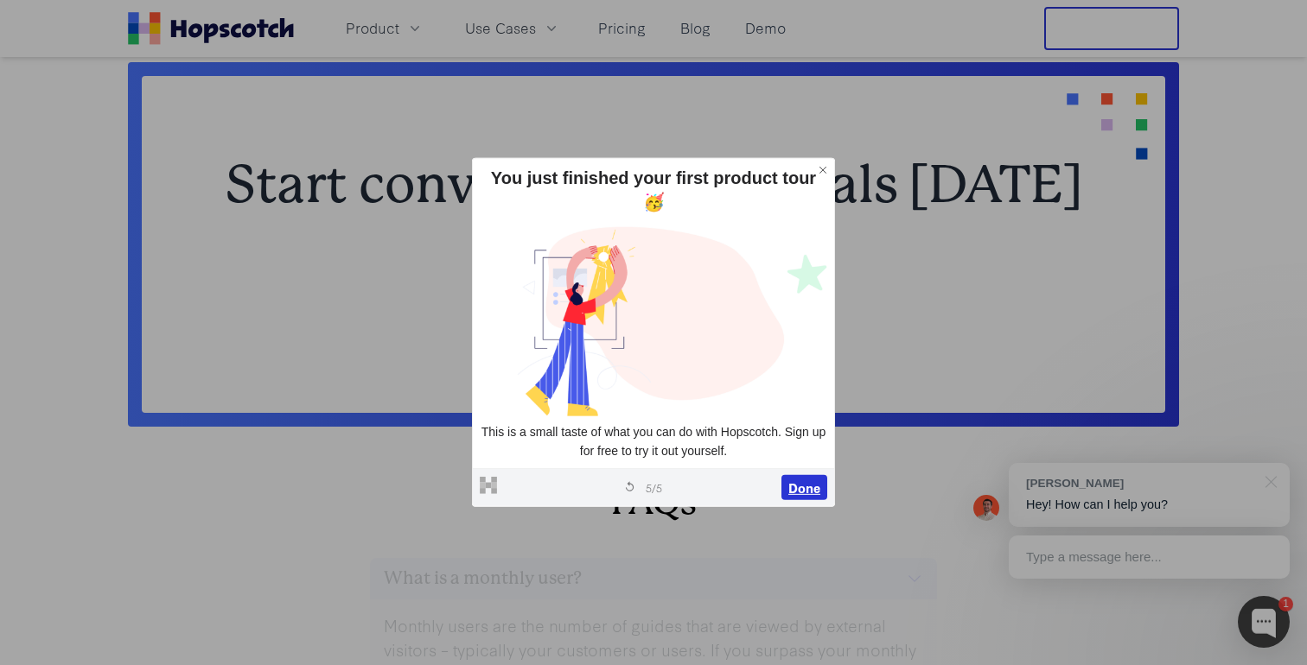 This screenshot has width=1307, height=665. What do you see at coordinates (621, 28) in the screenshot?
I see `a: Pricing` at bounding box center [621, 28].